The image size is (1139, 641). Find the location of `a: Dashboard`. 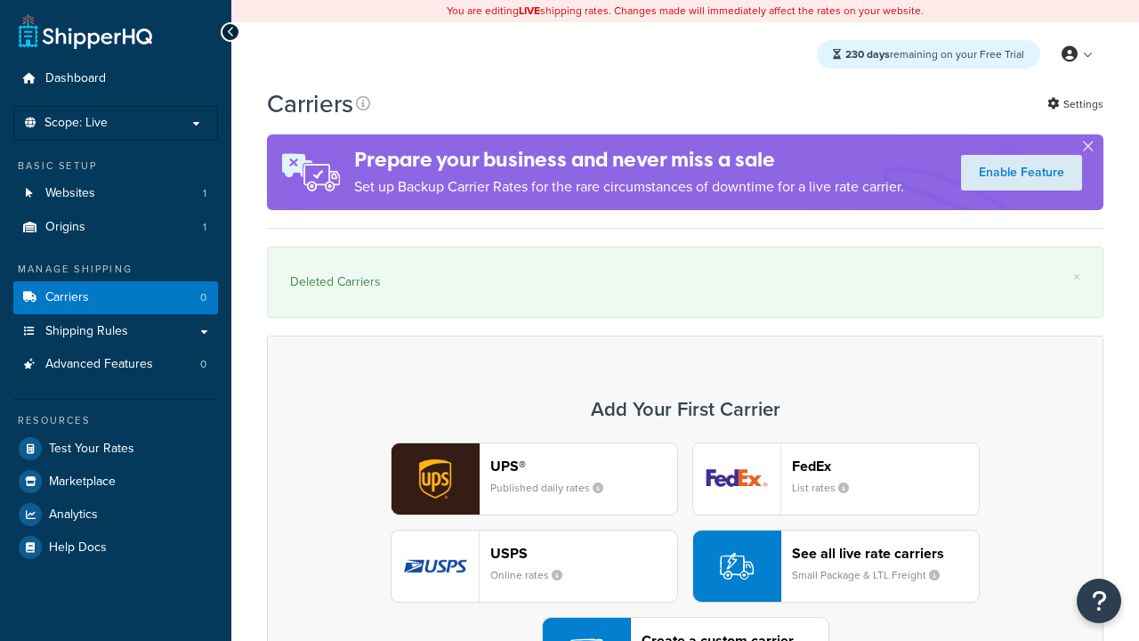

a: Dashboard is located at coordinates (116, 78).